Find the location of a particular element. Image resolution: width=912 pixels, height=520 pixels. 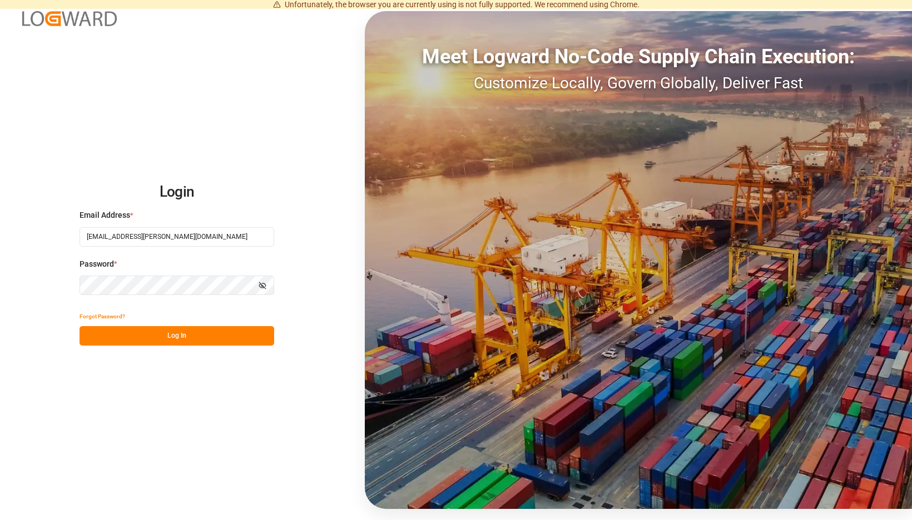

button: Log In is located at coordinates (177, 336).